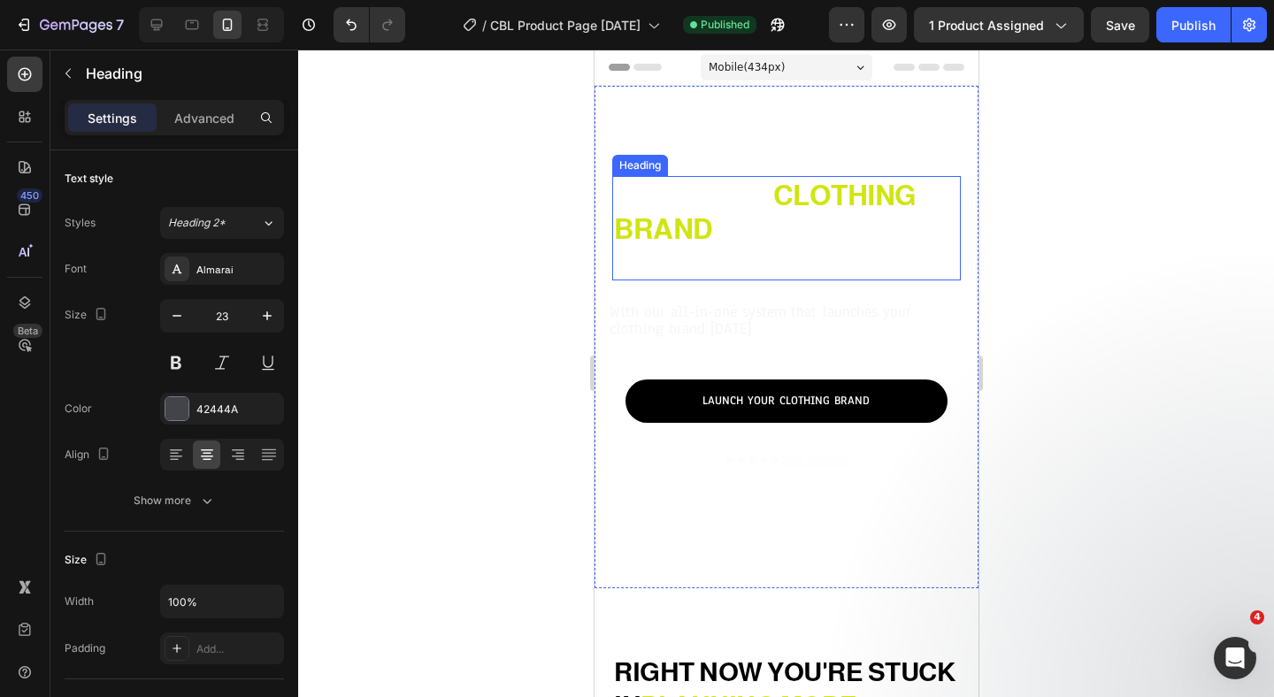 This screenshot has height=697, width=1274. Describe the element at coordinates (192, 351) in the screenshot. I see `a: LAUNCH YOUR CLOTHING BRAND` at that location.